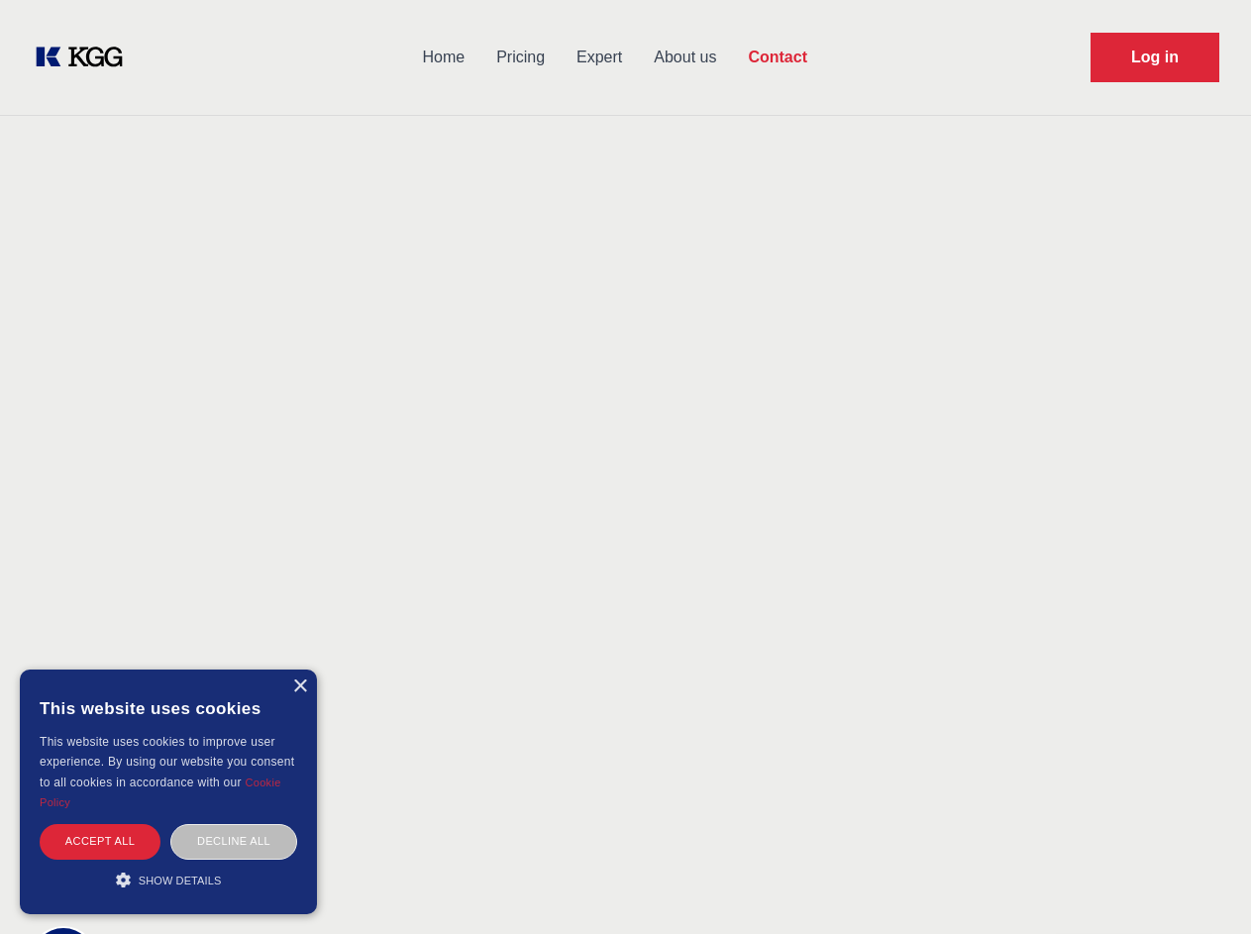 The image size is (1251, 934). What do you see at coordinates (100, 841) in the screenshot?
I see `div: Accept all` at bounding box center [100, 841].